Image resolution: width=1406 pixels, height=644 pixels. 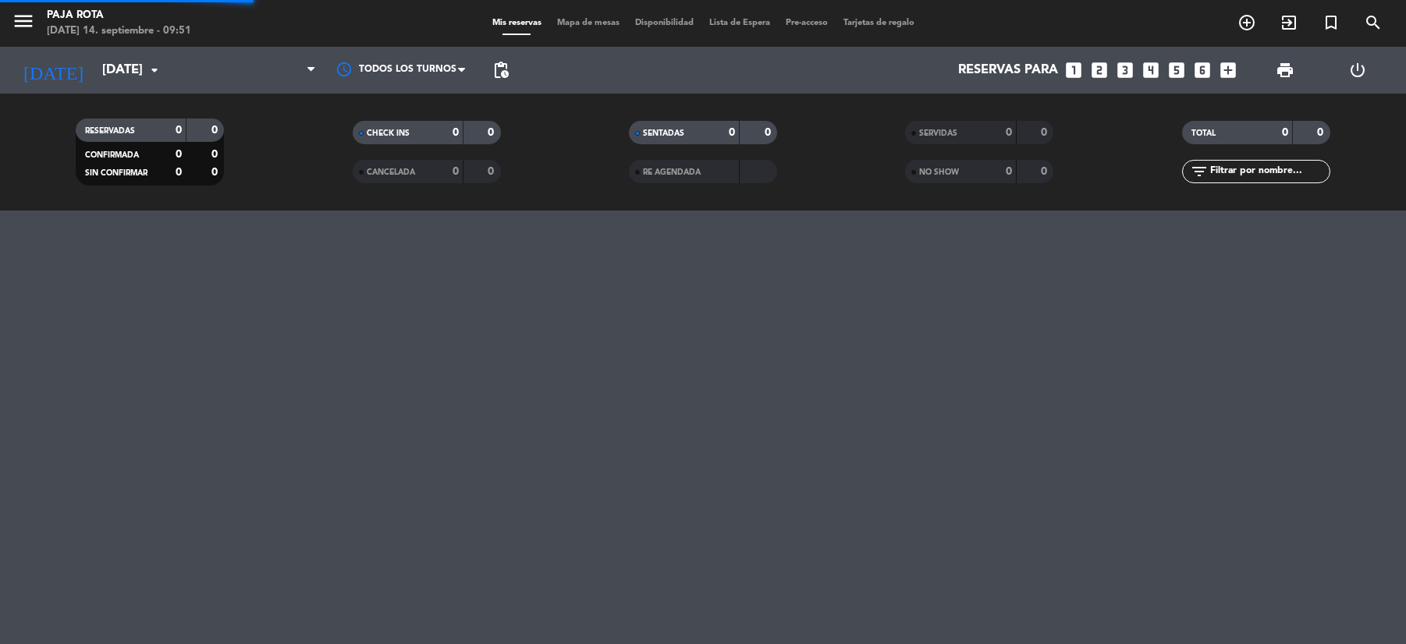 I want to click on i: menu, so click(x=23, y=21).